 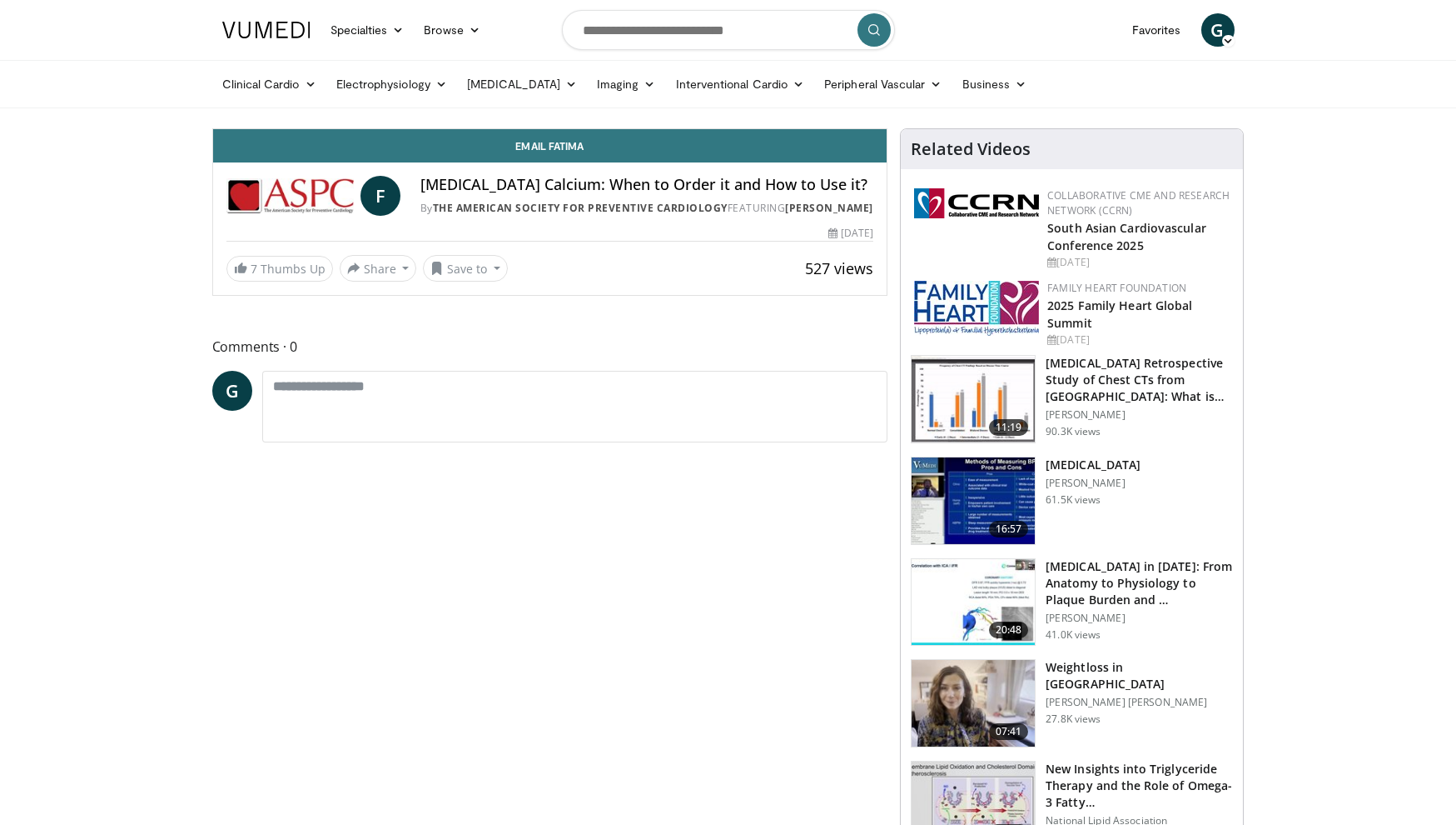 I want to click on span: 16:57, so click(x=1010, y=529).